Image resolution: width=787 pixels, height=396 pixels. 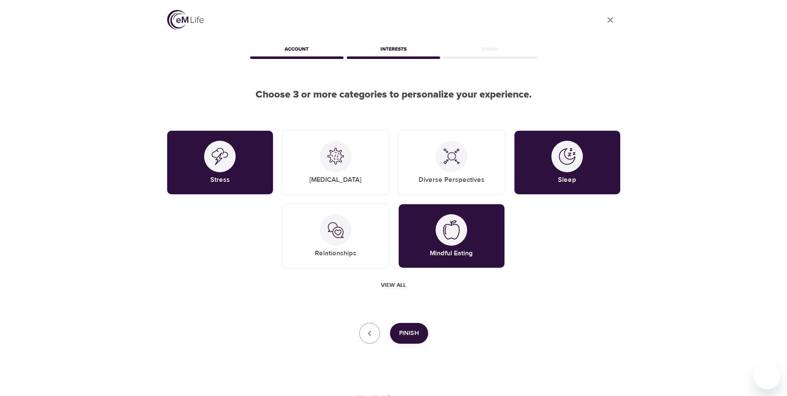 I want to click on h5: Diverse Perspectives, so click(x=451, y=180).